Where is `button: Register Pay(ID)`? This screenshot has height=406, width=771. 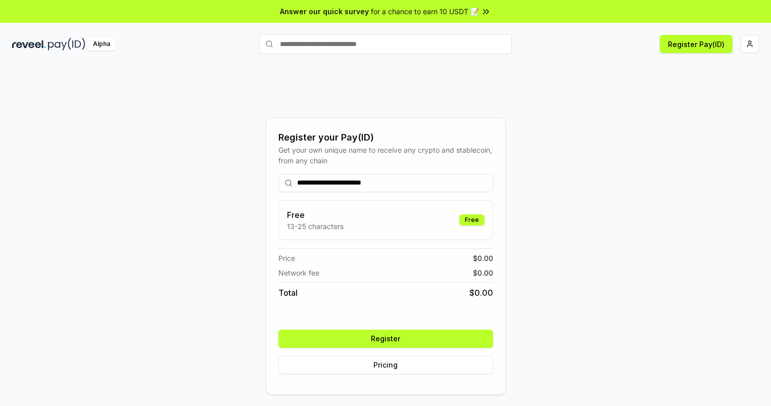 button: Register Pay(ID) is located at coordinates (696, 44).